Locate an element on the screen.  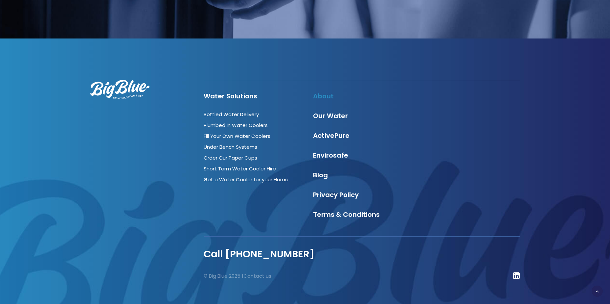
a: Terms & Conditions is located at coordinates (346, 214).